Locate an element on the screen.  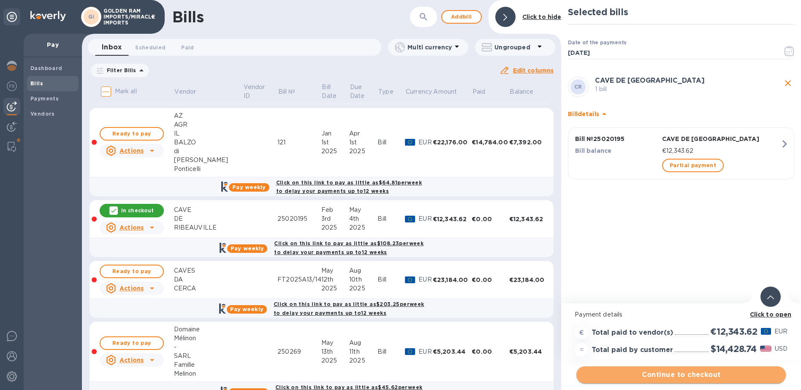
span: Scheduled is located at coordinates (150, 47).